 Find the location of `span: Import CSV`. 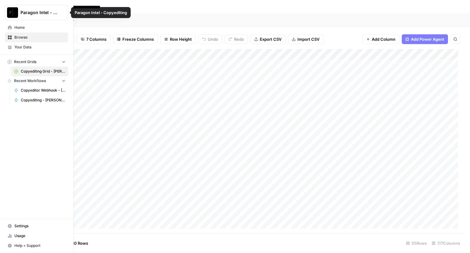

span: Import CSV is located at coordinates (308, 39).